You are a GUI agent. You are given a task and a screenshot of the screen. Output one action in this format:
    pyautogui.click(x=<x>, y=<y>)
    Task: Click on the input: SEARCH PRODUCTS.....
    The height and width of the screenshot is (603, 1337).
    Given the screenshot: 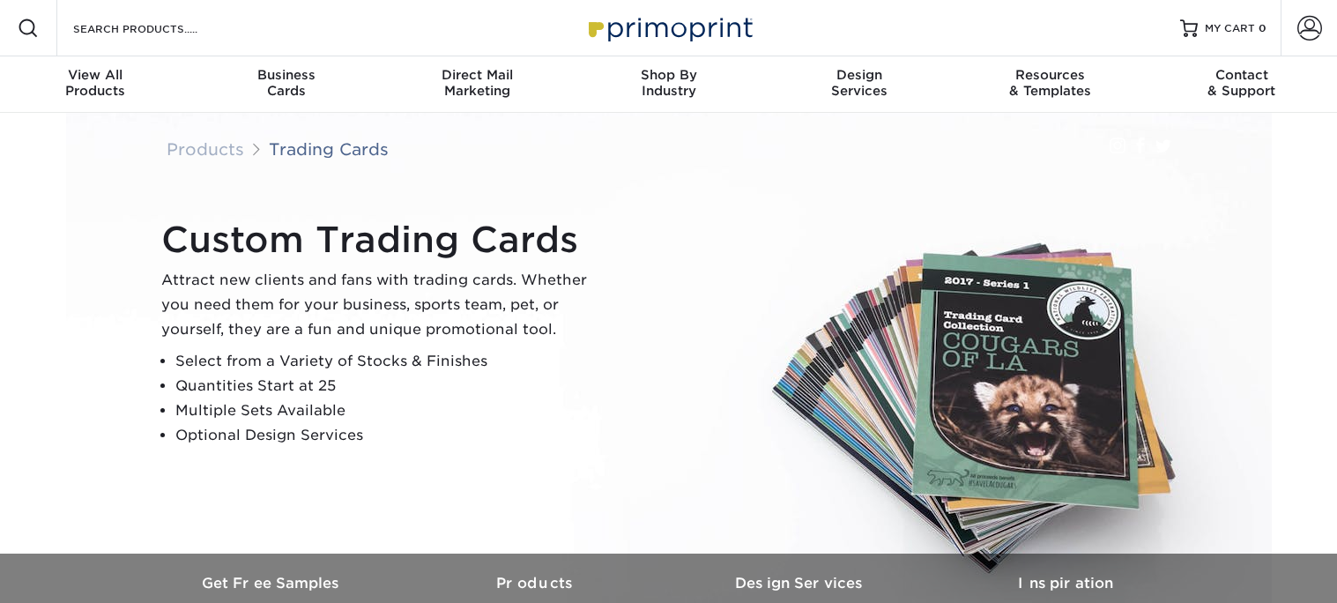 What is the action you would take?
    pyautogui.click(x=157, y=28)
    